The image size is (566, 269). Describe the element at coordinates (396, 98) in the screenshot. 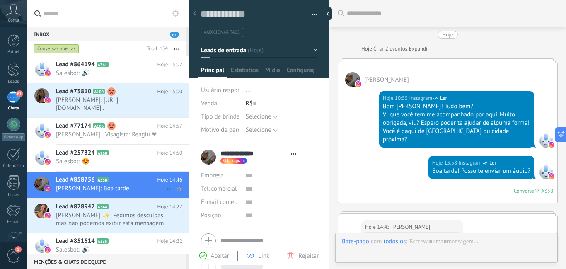

I see `div: Hoje 10:55` at that location.